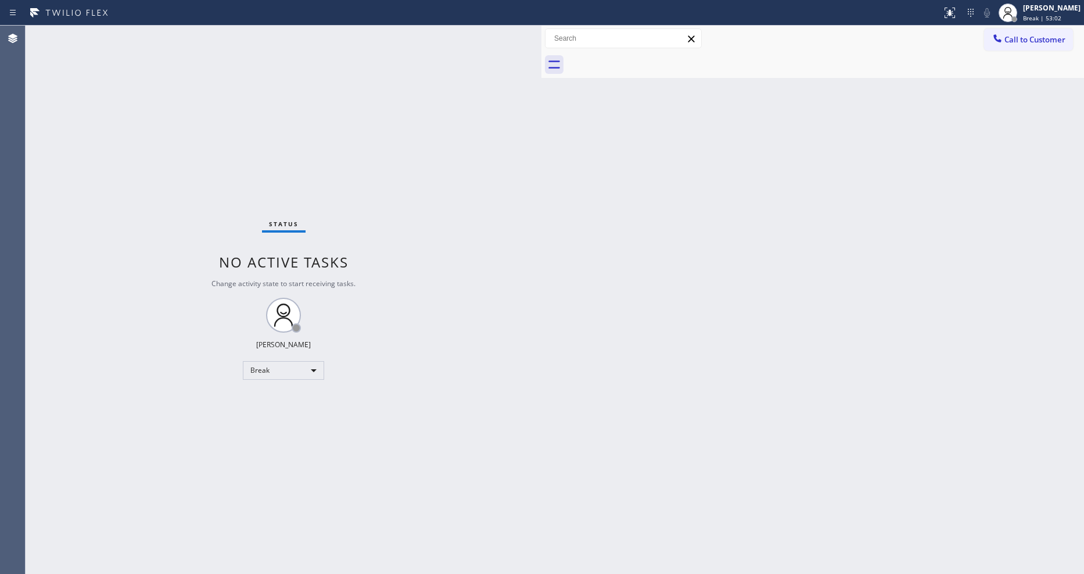 Image resolution: width=1084 pixels, height=574 pixels. I want to click on button: Mute, so click(987, 13).